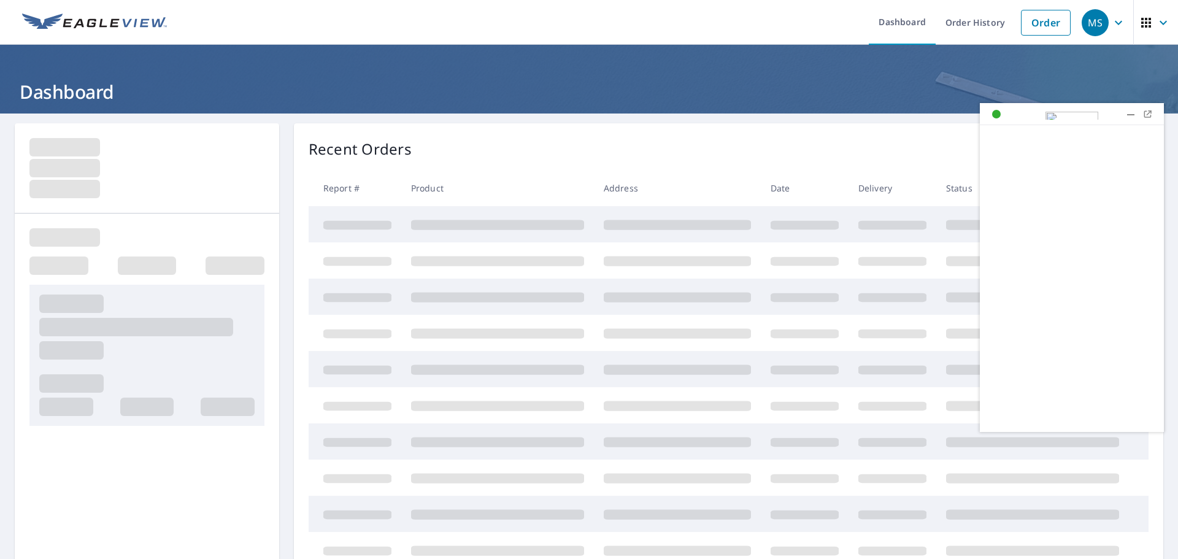 The height and width of the screenshot is (559, 1178). I want to click on th: Delivery, so click(892, 188).